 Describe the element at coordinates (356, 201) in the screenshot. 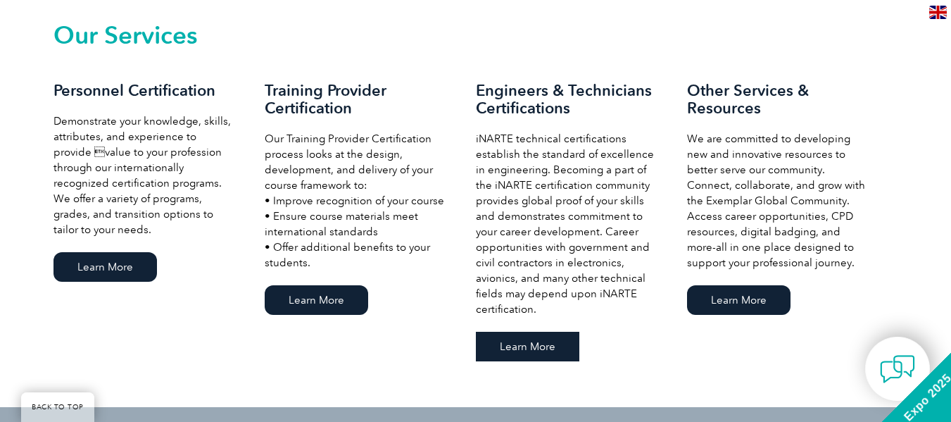

I see `p: Our Training Provider Certification process looks at the design, development, and delivery of you...` at that location.